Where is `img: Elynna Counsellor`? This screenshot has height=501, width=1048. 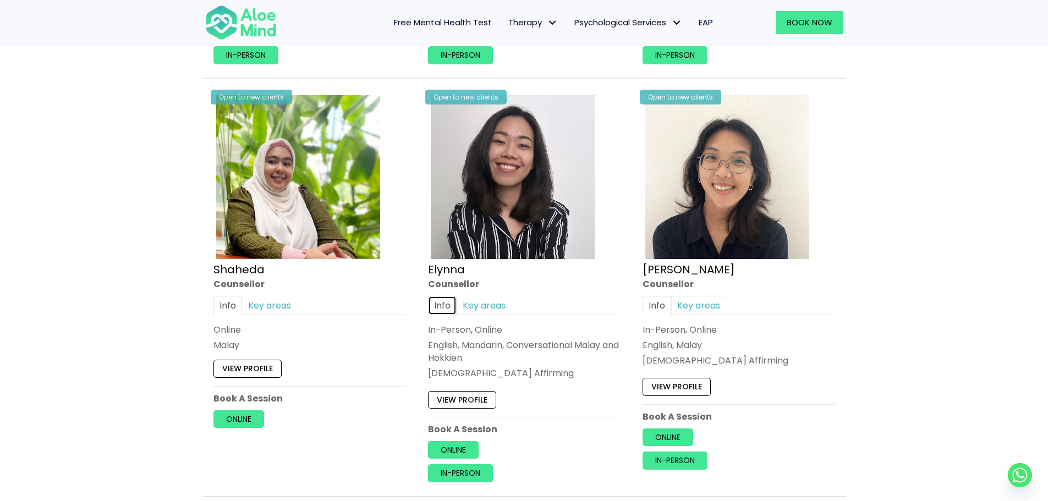
img: Elynna Counsellor is located at coordinates (513, 177).